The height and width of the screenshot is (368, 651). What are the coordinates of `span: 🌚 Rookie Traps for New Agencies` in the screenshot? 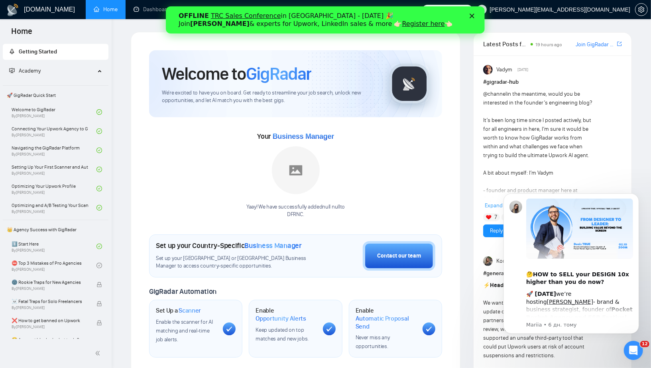 It's located at (50, 282).